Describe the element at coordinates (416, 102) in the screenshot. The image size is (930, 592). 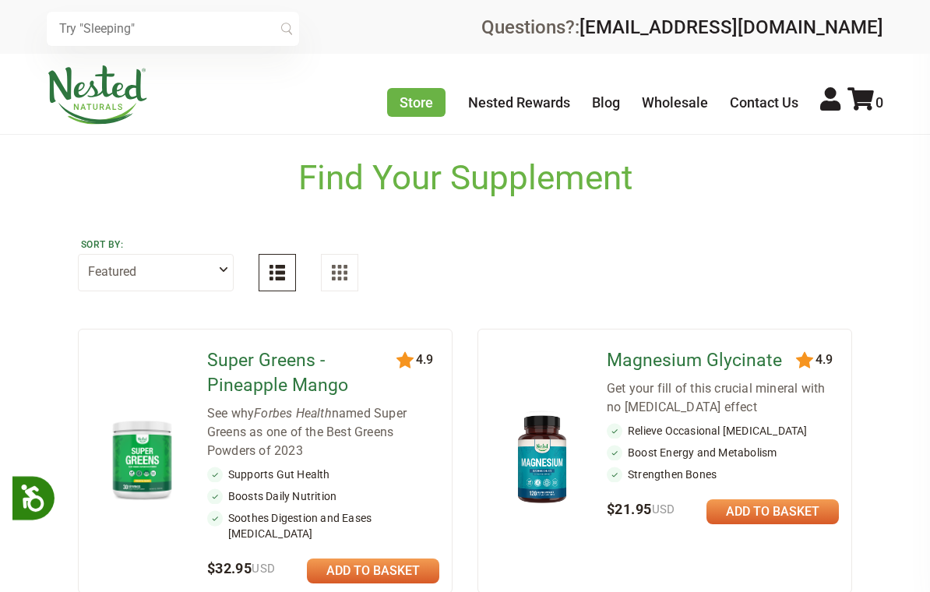
I see `a: Store` at that location.